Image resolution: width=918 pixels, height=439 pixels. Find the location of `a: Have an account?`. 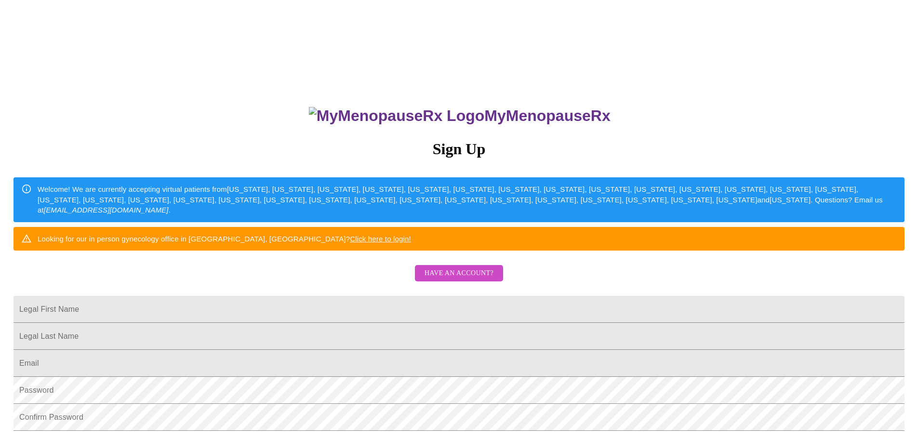

a: Have an account? is located at coordinates (459, 280).